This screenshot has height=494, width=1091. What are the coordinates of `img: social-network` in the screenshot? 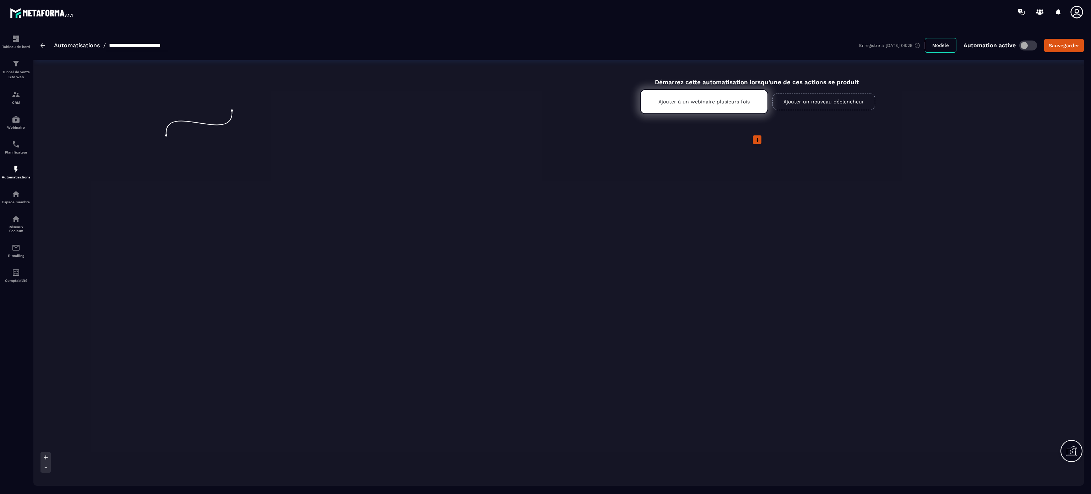 It's located at (16, 219).